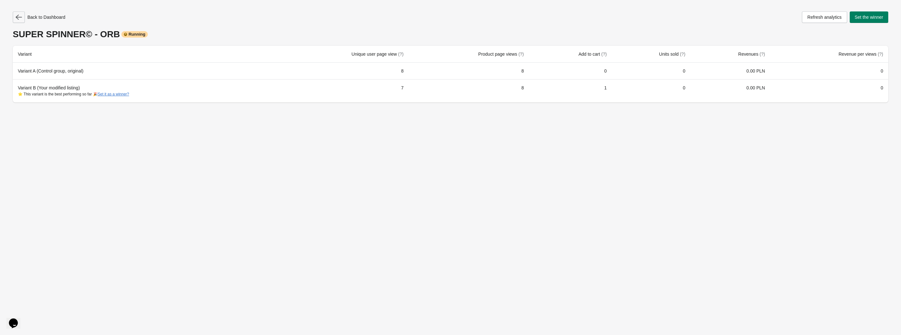 Image resolution: width=901 pixels, height=335 pixels. What do you see at coordinates (860, 54) in the screenshot?
I see `span: Revenue per views` at bounding box center [860, 54].